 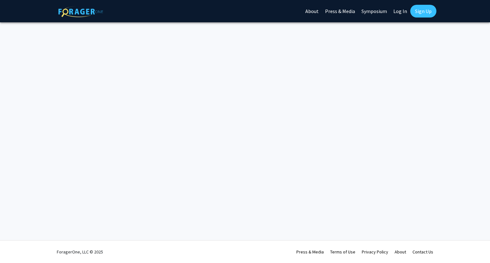 I want to click on img: ForagerOne Logo, so click(x=81, y=11).